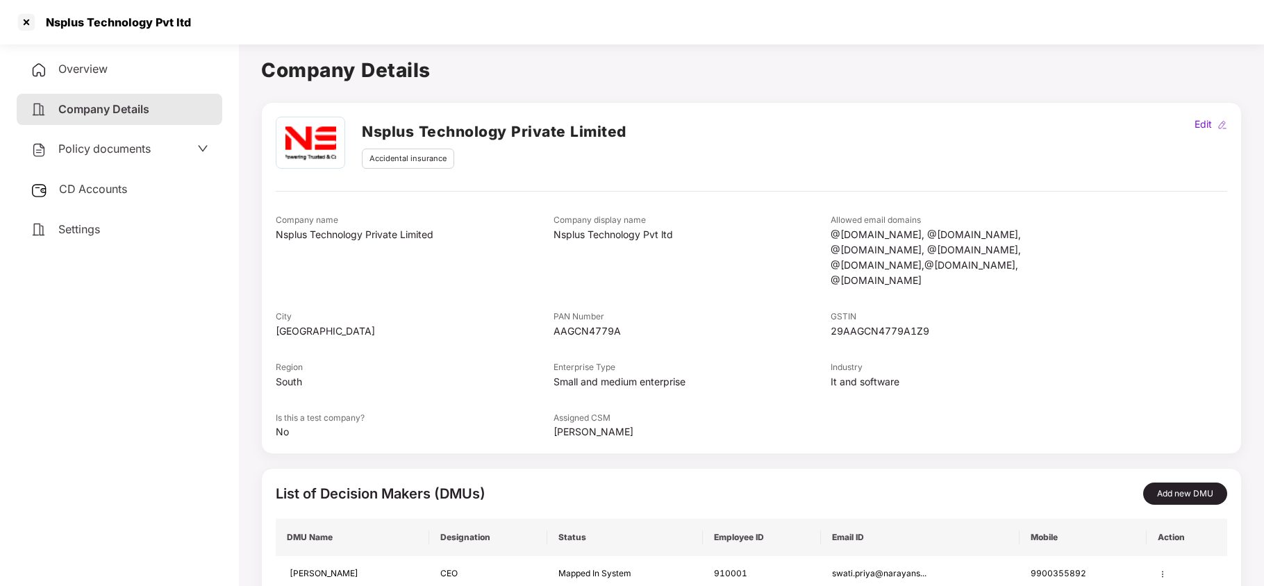  Describe the element at coordinates (415, 317) in the screenshot. I see `div: City` at that location.